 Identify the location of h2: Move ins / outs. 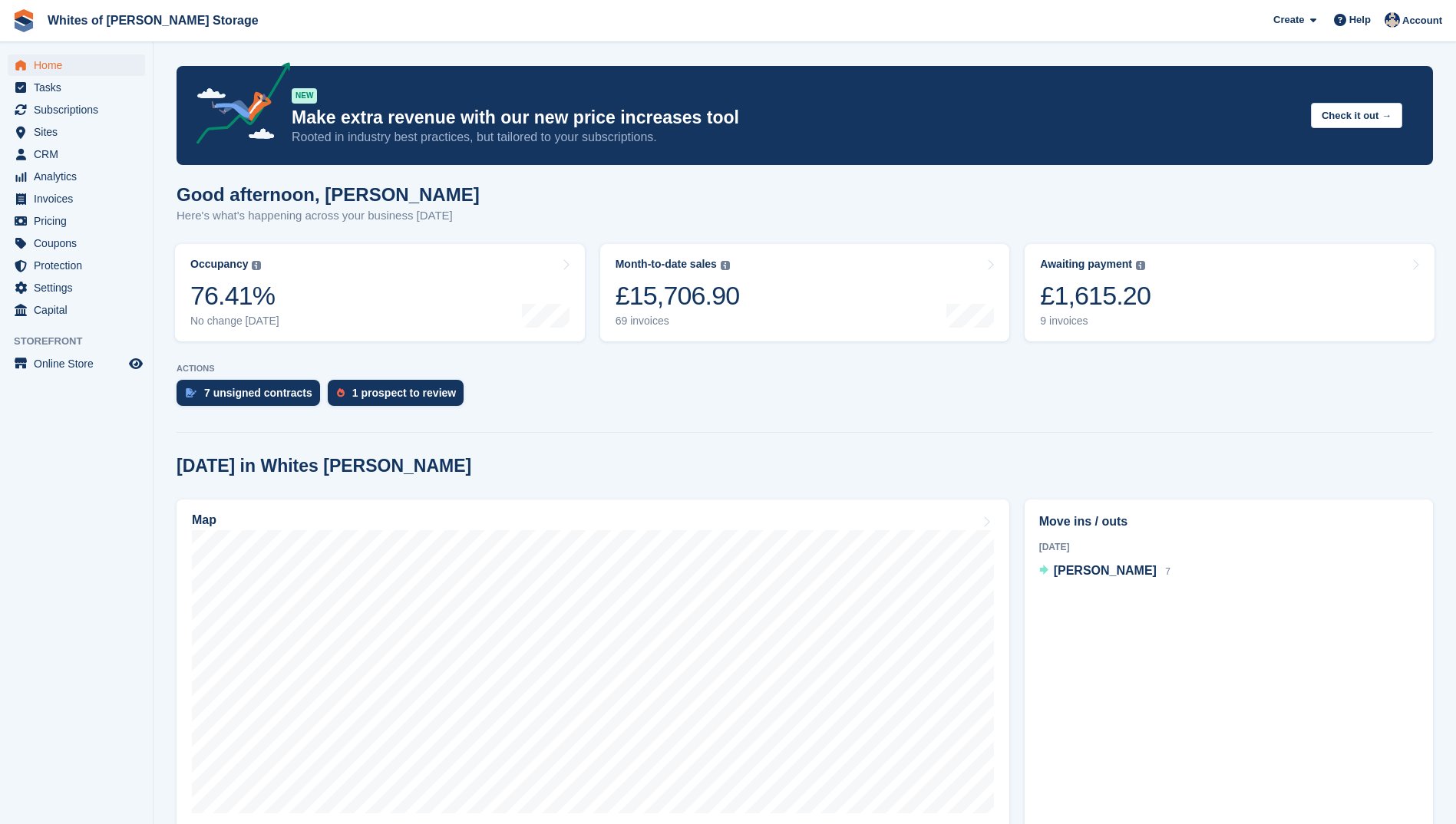
(1229, 522).